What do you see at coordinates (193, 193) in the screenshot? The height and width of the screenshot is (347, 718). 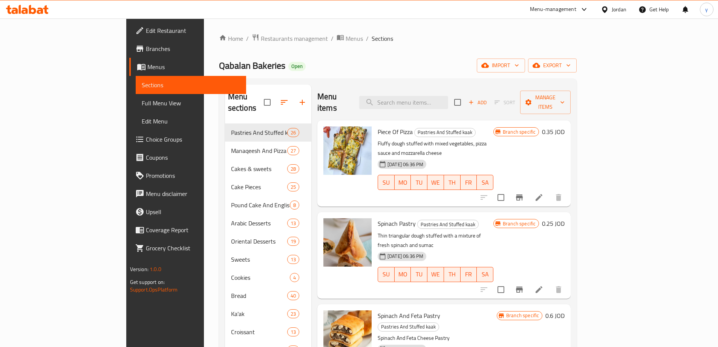 I see `span: Menu disclaimer` at bounding box center [193, 193].